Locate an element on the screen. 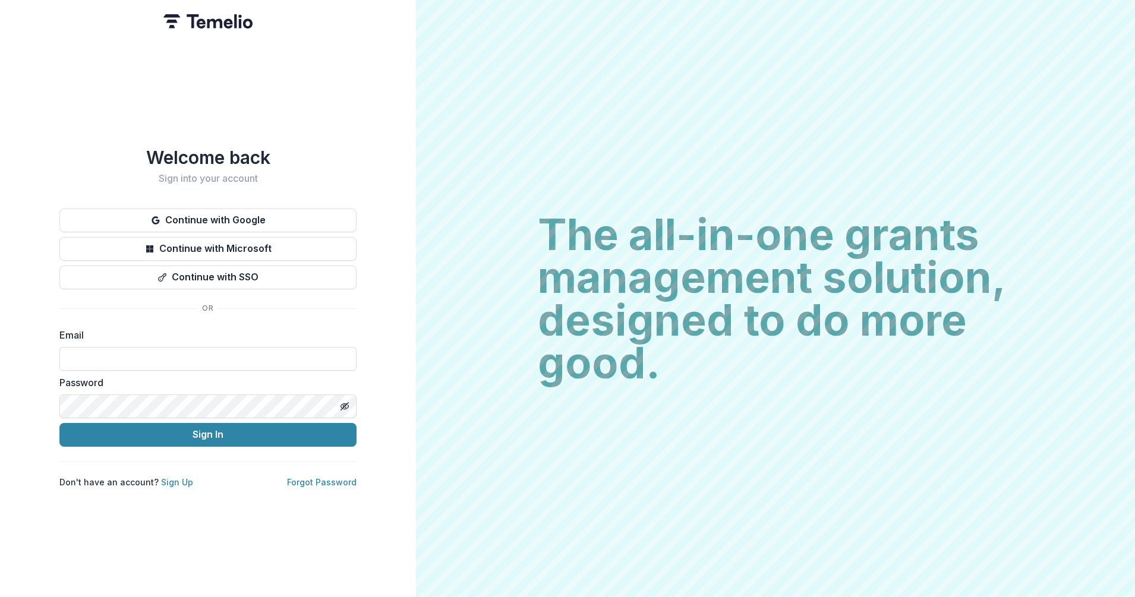 This screenshot has height=597, width=1135. label: Password is located at coordinates (204, 383).